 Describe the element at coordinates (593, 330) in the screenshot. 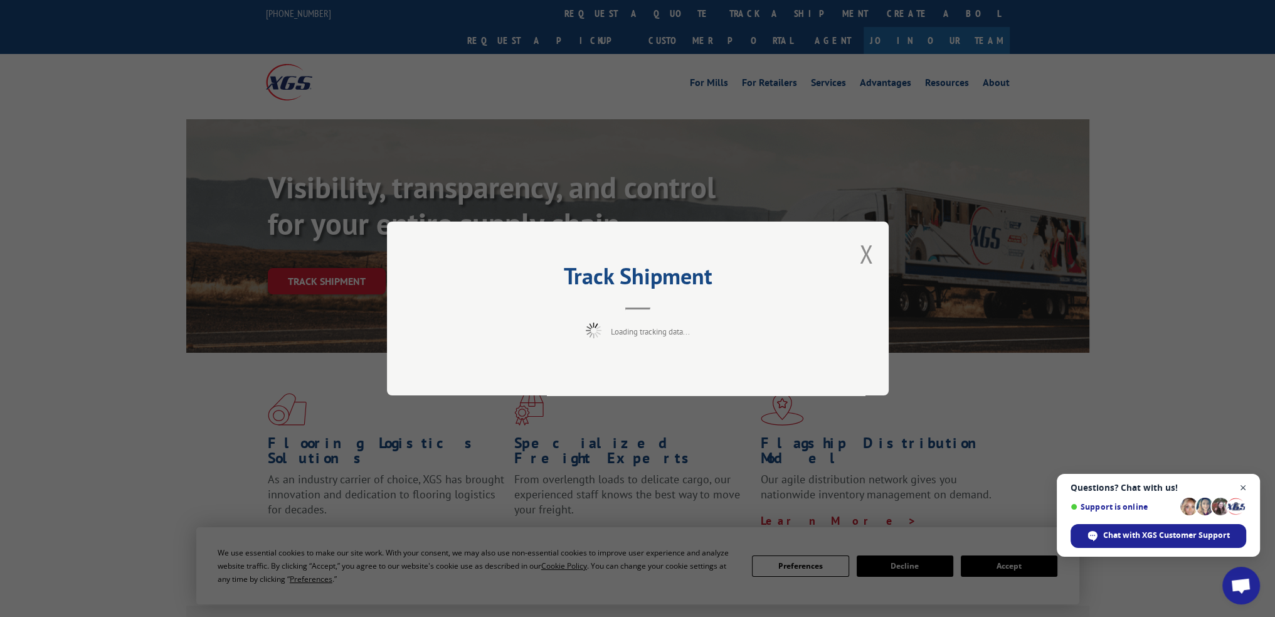

I see `img: xgs-loading` at that location.